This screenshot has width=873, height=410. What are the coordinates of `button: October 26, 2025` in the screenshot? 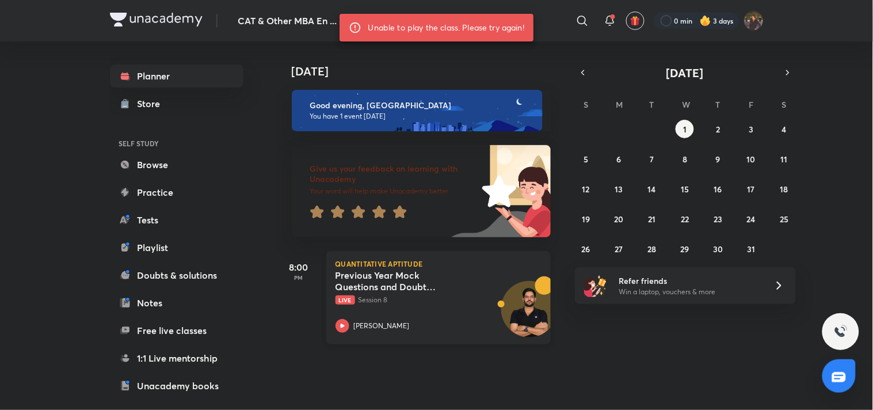 It's located at (586, 249).